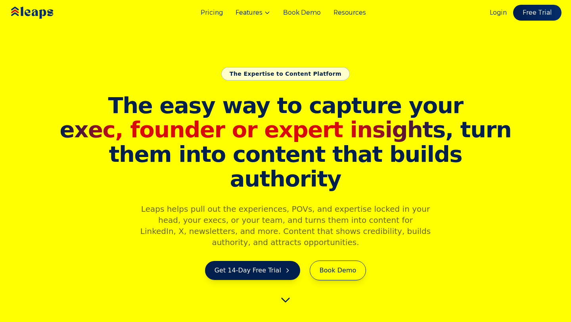 The width and height of the screenshot is (571, 322). Describe the element at coordinates (252, 129) in the screenshot. I see `span: exec, founder or expert insights` at that location.